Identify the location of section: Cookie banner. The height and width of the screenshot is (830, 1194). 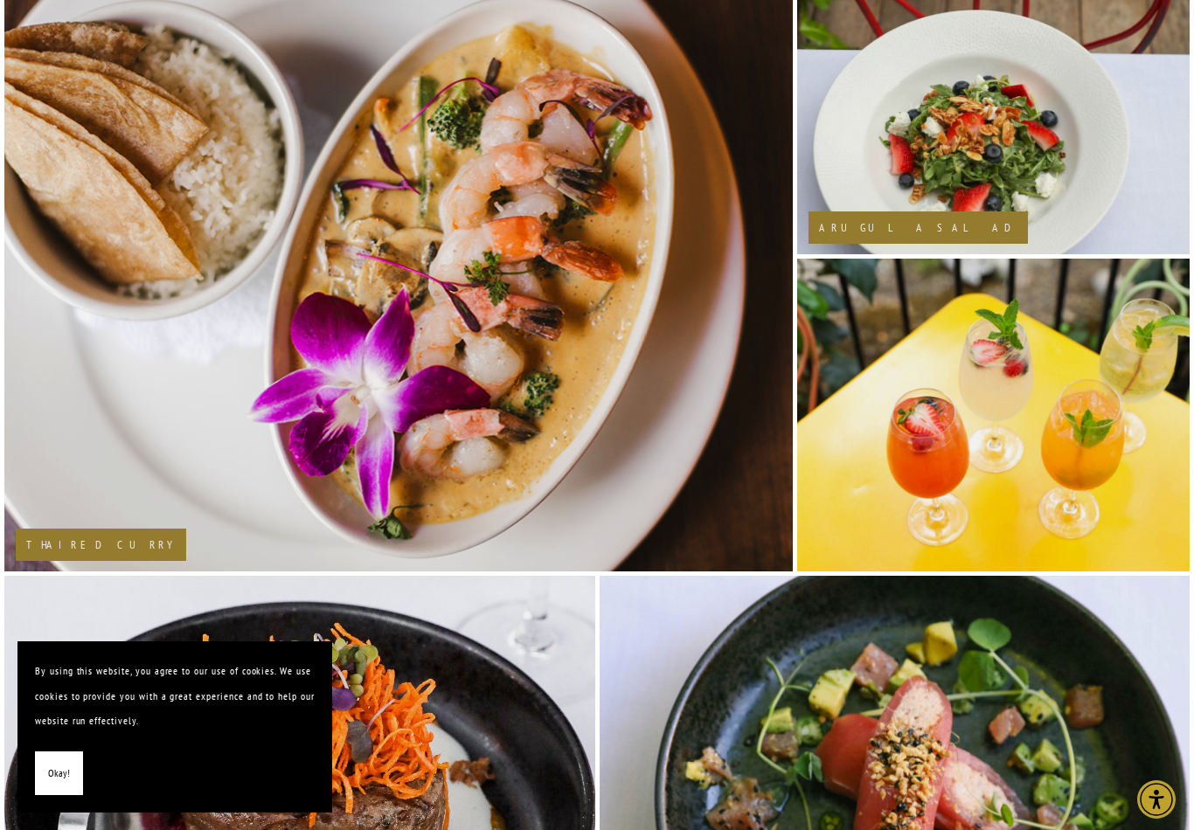
(175, 727).